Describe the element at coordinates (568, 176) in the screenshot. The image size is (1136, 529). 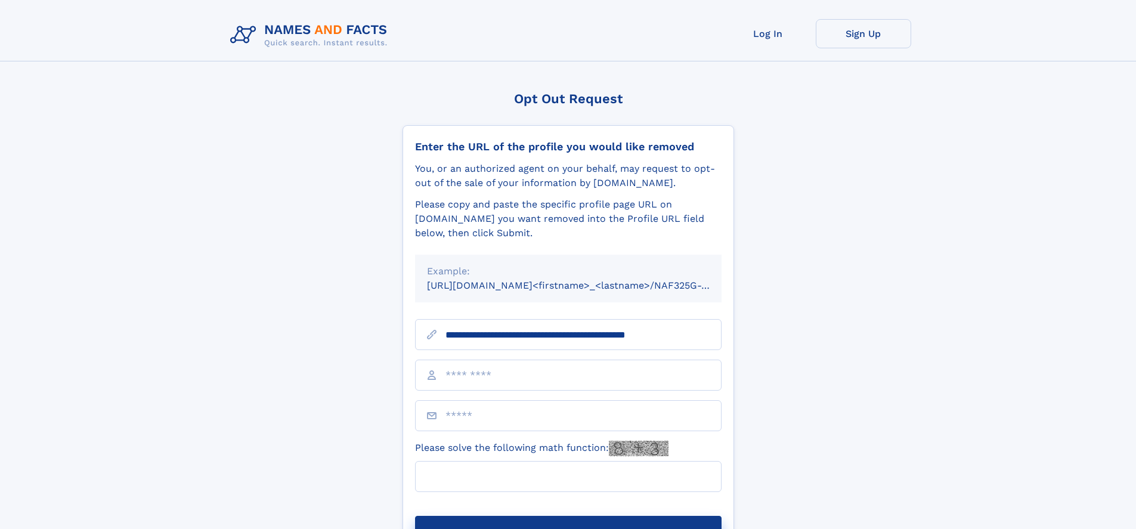
I see `div: You, or an authorized agent on your behalf, may request to opt-out of the sale of your informatio...` at that location.